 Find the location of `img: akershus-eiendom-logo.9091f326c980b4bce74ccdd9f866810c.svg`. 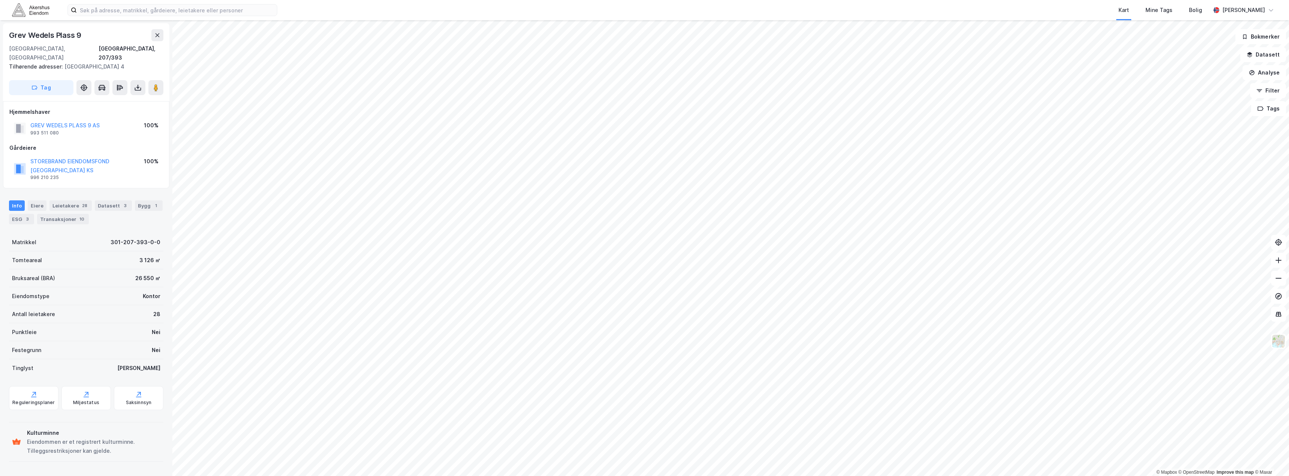

img: akershus-eiendom-logo.9091f326c980b4bce74ccdd9f866810c.svg is located at coordinates (31, 10).